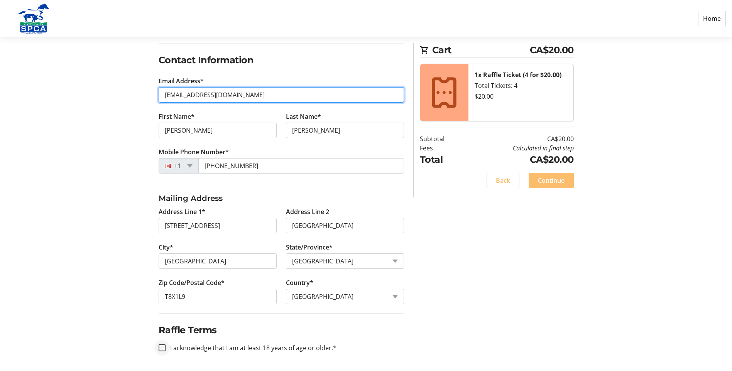  I want to click on label: Zip Code/Postal Code*, so click(191, 283).